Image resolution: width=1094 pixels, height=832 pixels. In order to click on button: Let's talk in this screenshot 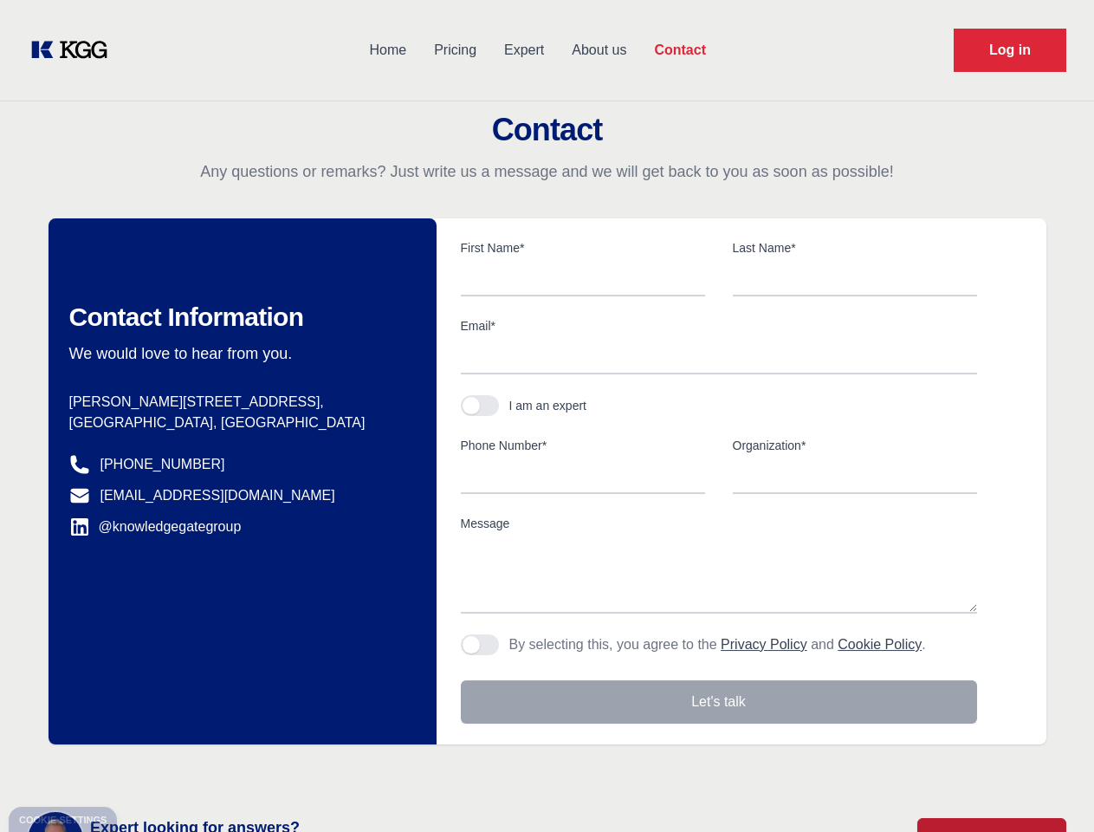, I will do `click(719, 702)`.